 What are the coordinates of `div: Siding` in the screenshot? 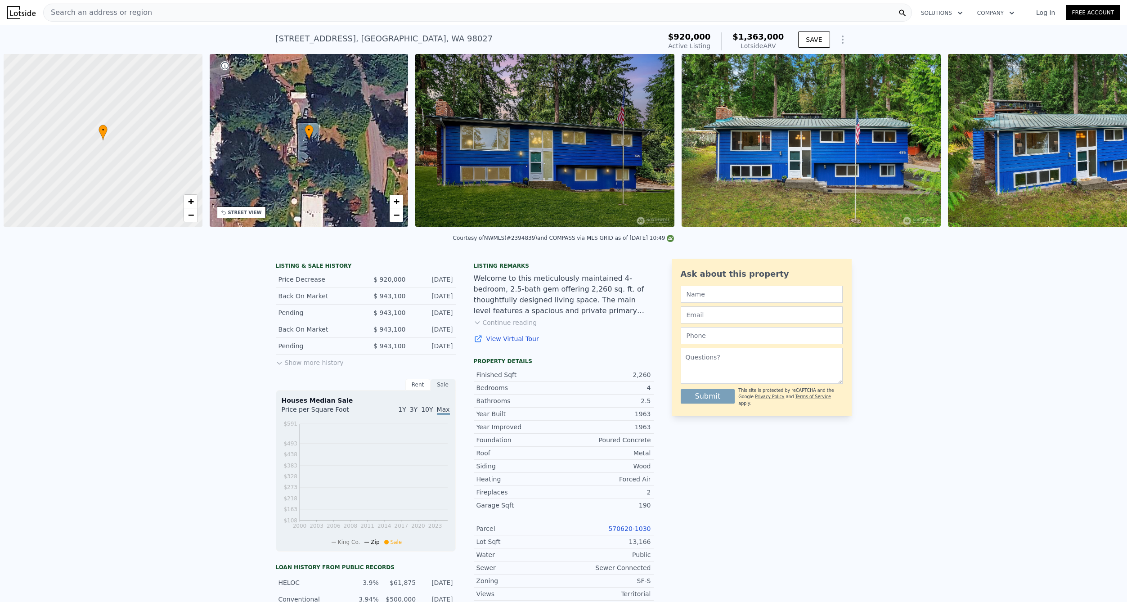 It's located at (520, 466).